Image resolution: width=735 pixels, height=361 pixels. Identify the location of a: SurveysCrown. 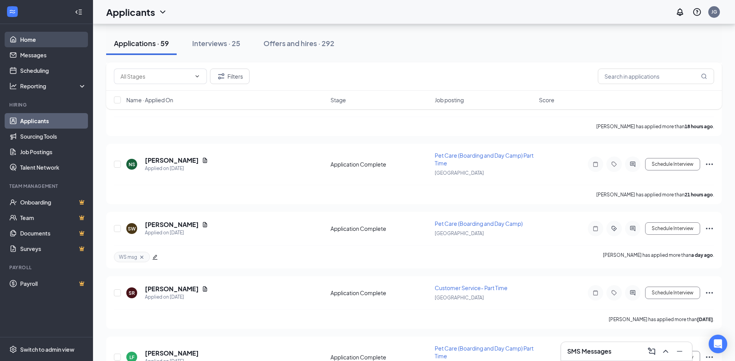
(53, 249).